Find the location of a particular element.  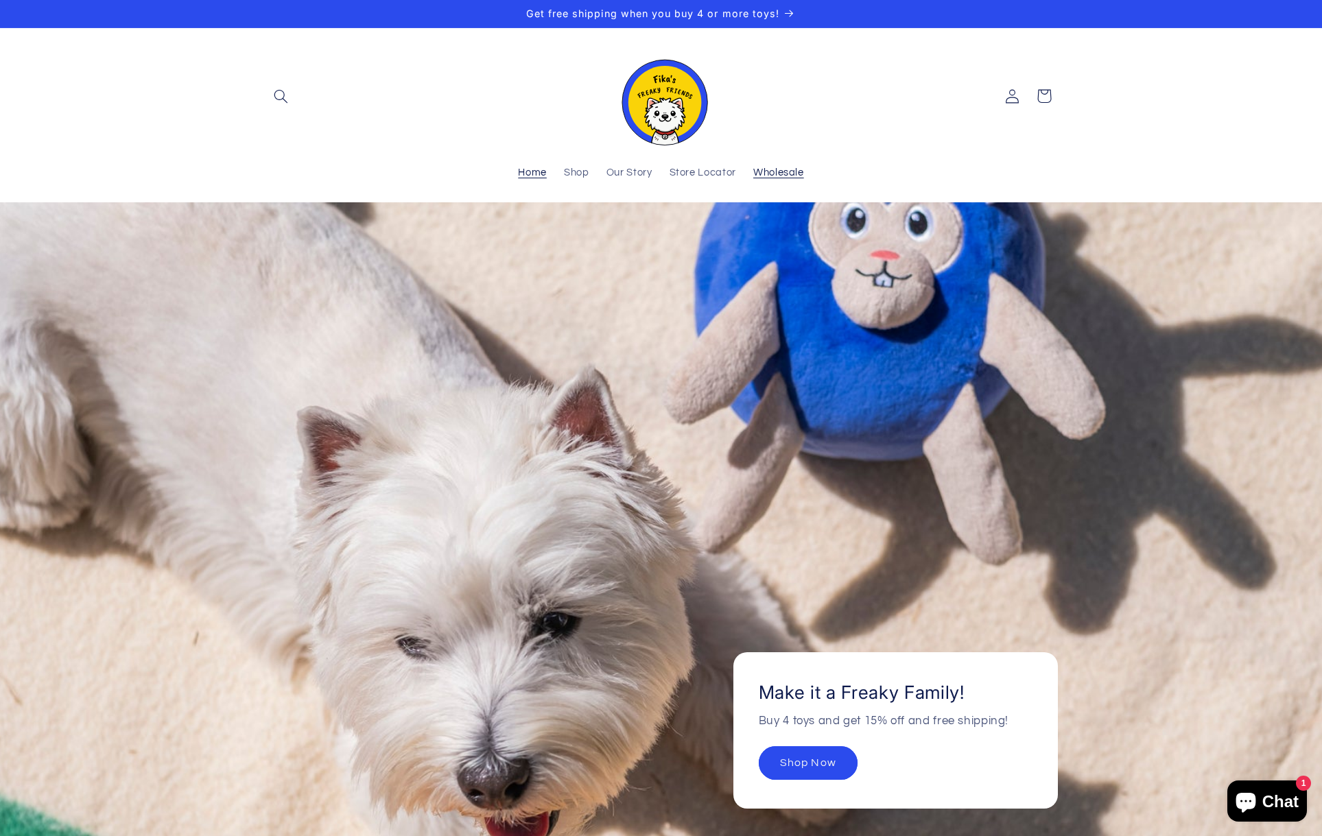

span: Home is located at coordinates (532, 173).